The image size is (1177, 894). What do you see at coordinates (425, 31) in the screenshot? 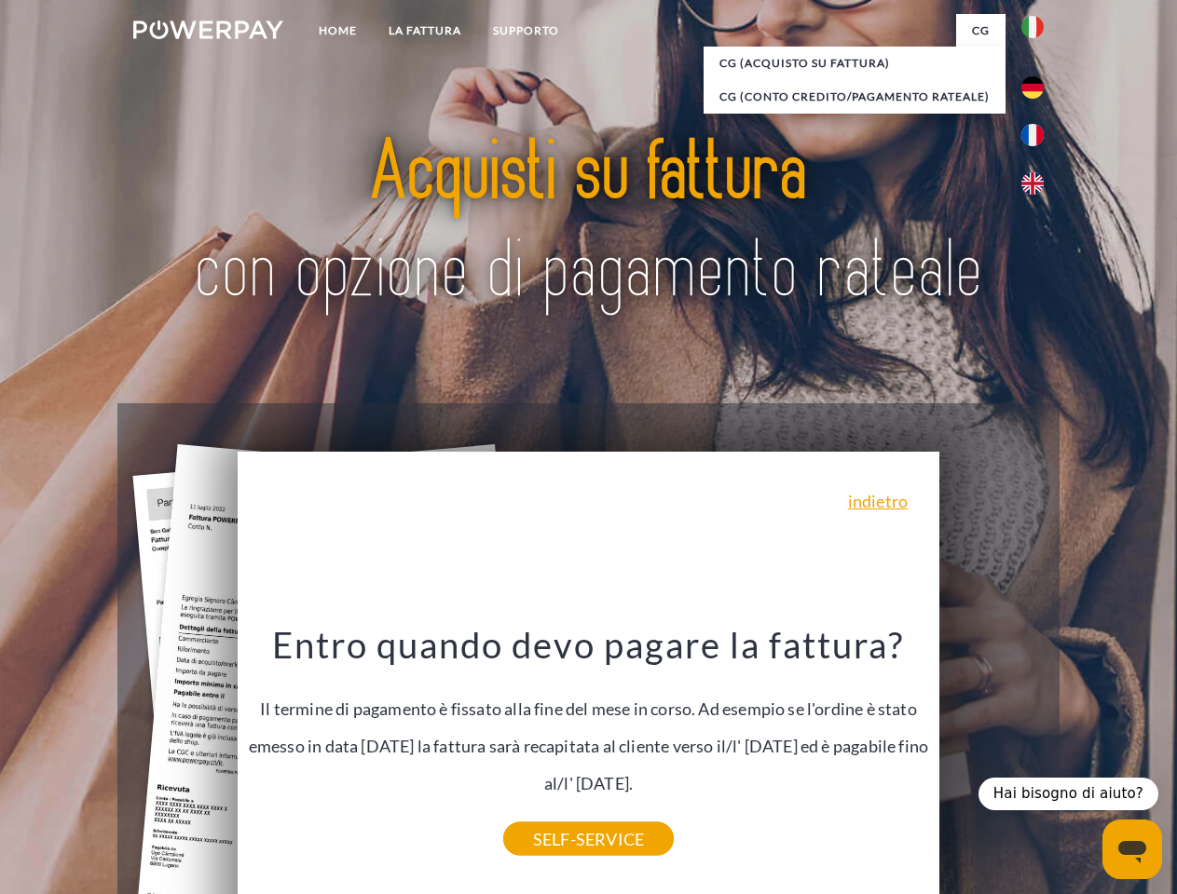
I see `a: LA FATTURA` at bounding box center [425, 31].